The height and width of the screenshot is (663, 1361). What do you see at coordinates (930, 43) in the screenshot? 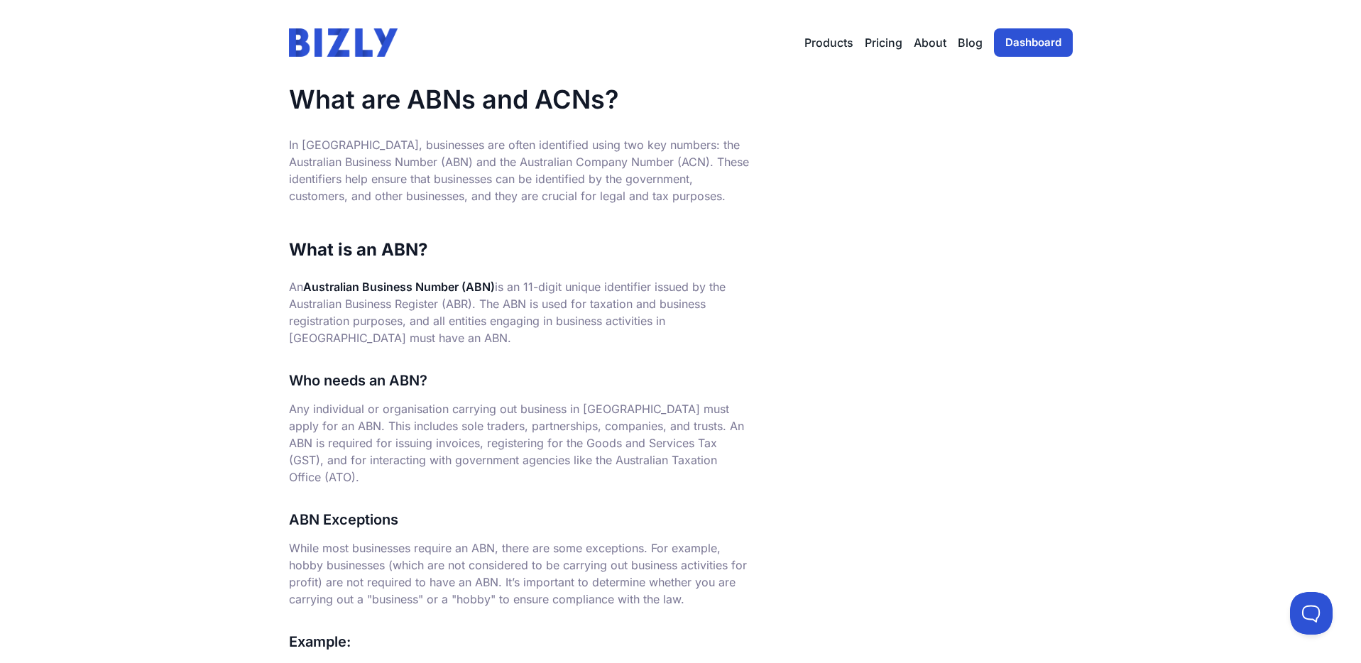
I see `a: About` at bounding box center [930, 43].